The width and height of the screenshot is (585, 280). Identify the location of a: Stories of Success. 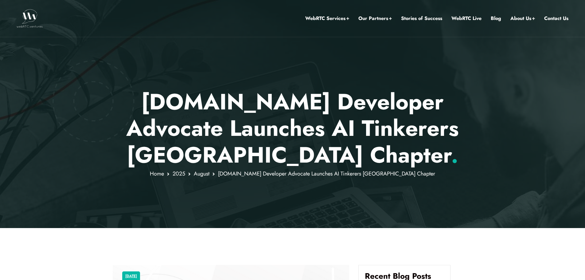
(421, 18).